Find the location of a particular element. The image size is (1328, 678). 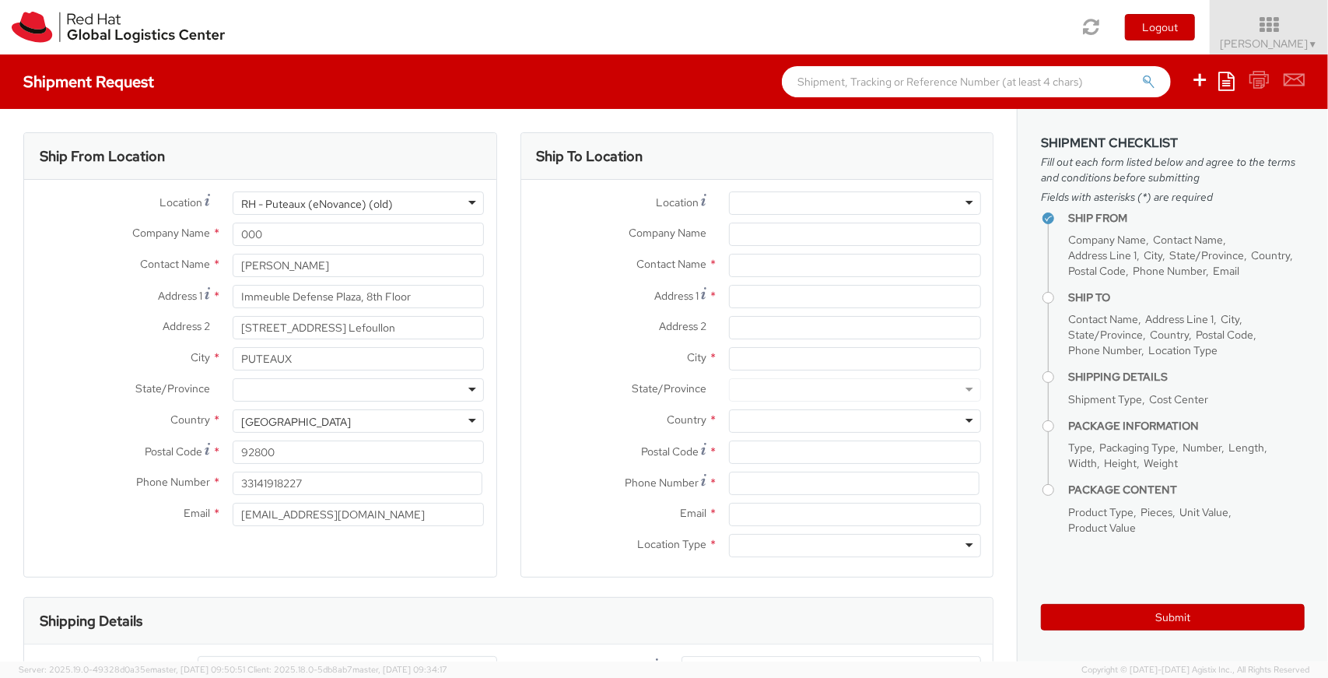

h3: Shipment Checklist is located at coordinates (1173, 143).